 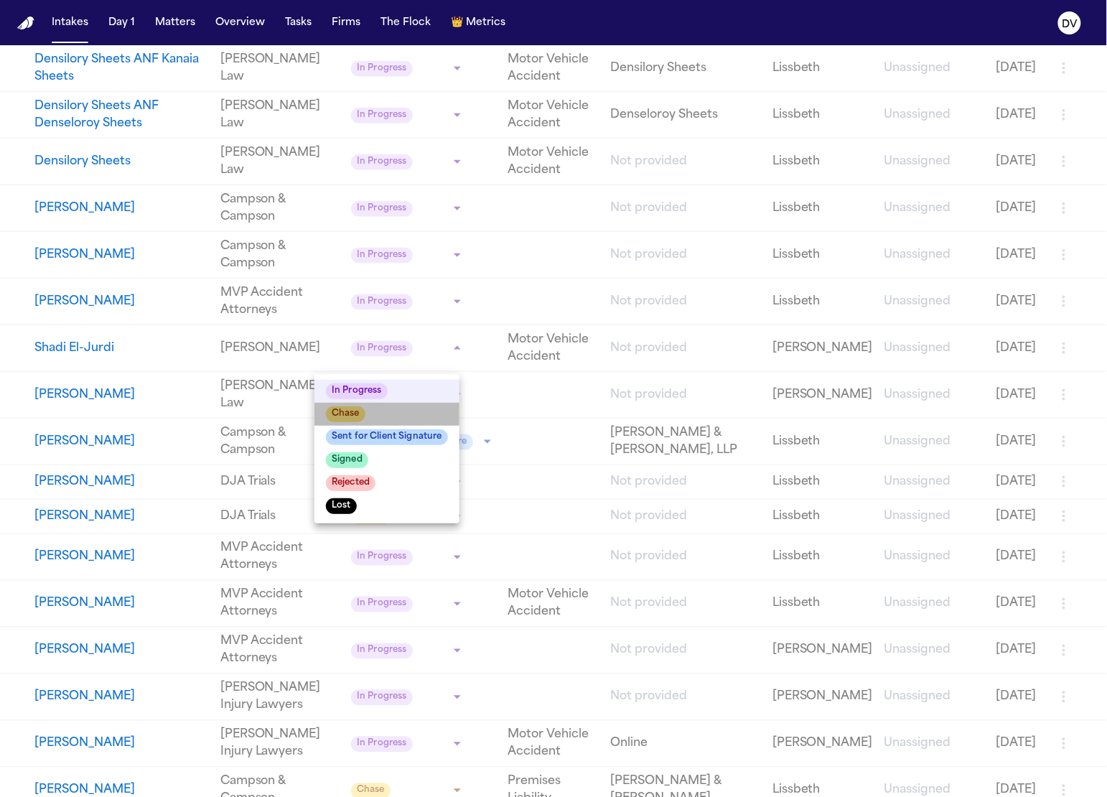 What do you see at coordinates (350, 483) in the screenshot?
I see `span: Rejected` at bounding box center [350, 483].